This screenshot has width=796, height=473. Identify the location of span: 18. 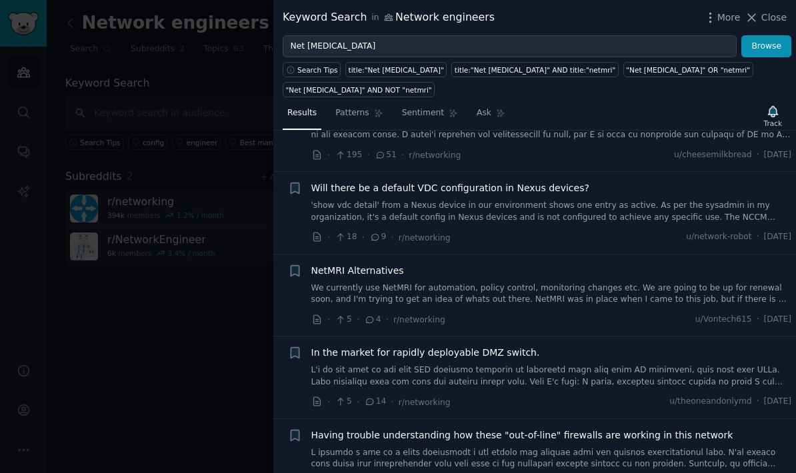
(345, 237).